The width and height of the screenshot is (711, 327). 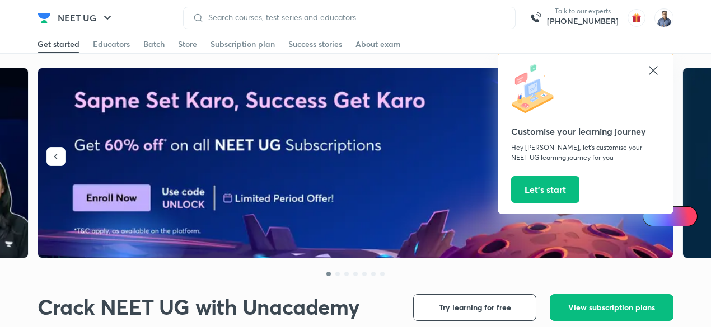 I want to click on img: icon, so click(x=536, y=89).